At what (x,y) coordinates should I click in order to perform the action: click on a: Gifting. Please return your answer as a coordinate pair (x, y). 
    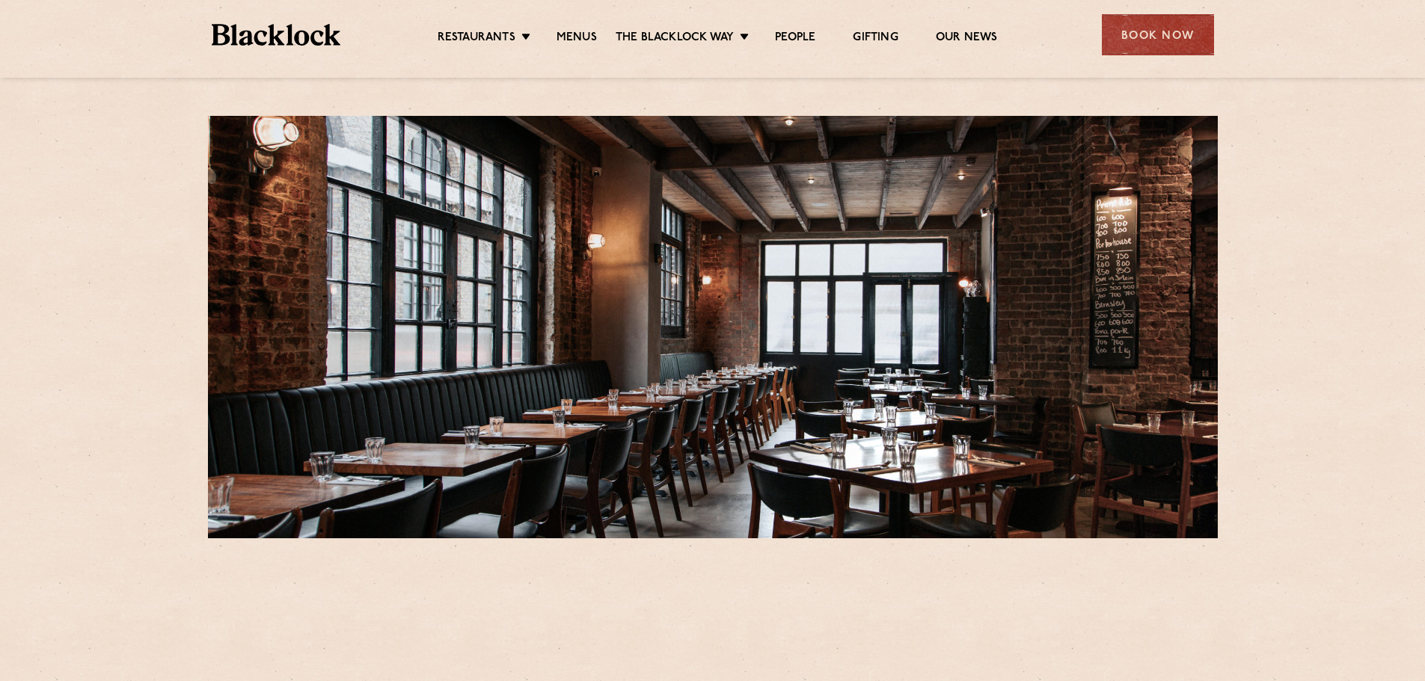
    Looking at the image, I should click on (875, 39).